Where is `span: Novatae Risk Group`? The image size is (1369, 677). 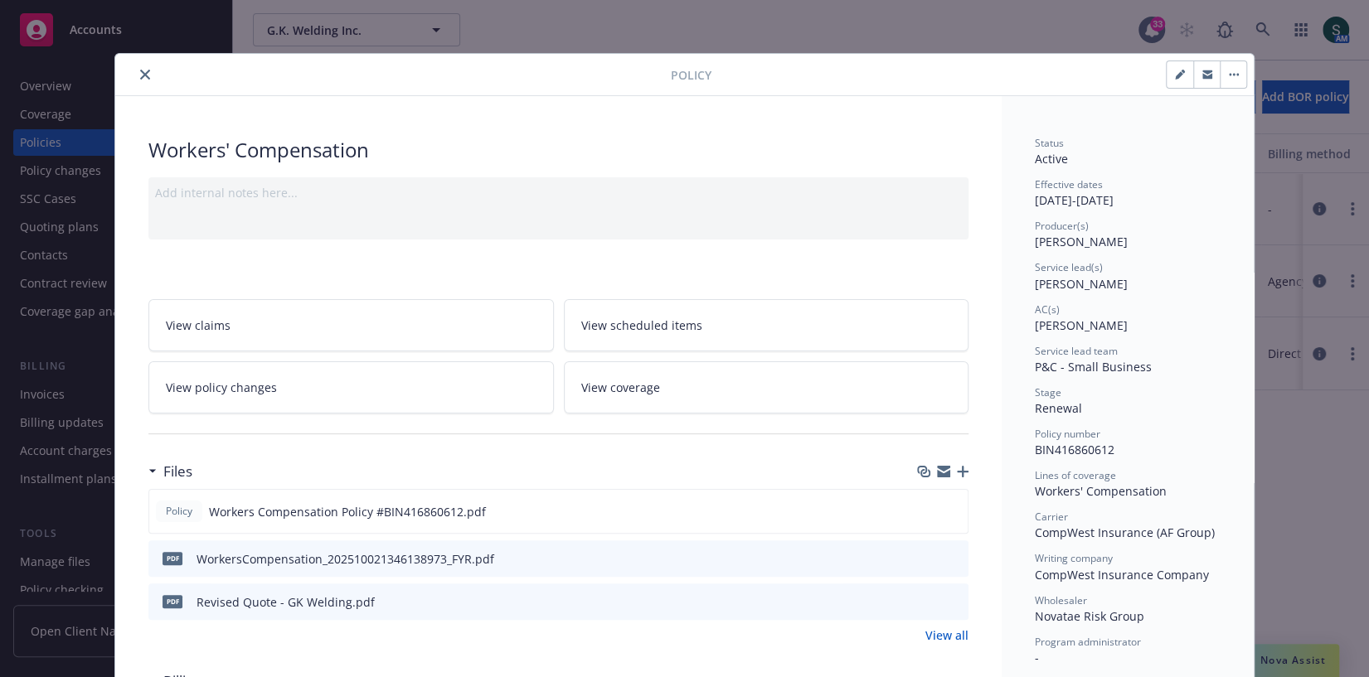
span: Novatae Risk Group is located at coordinates (1089, 616).